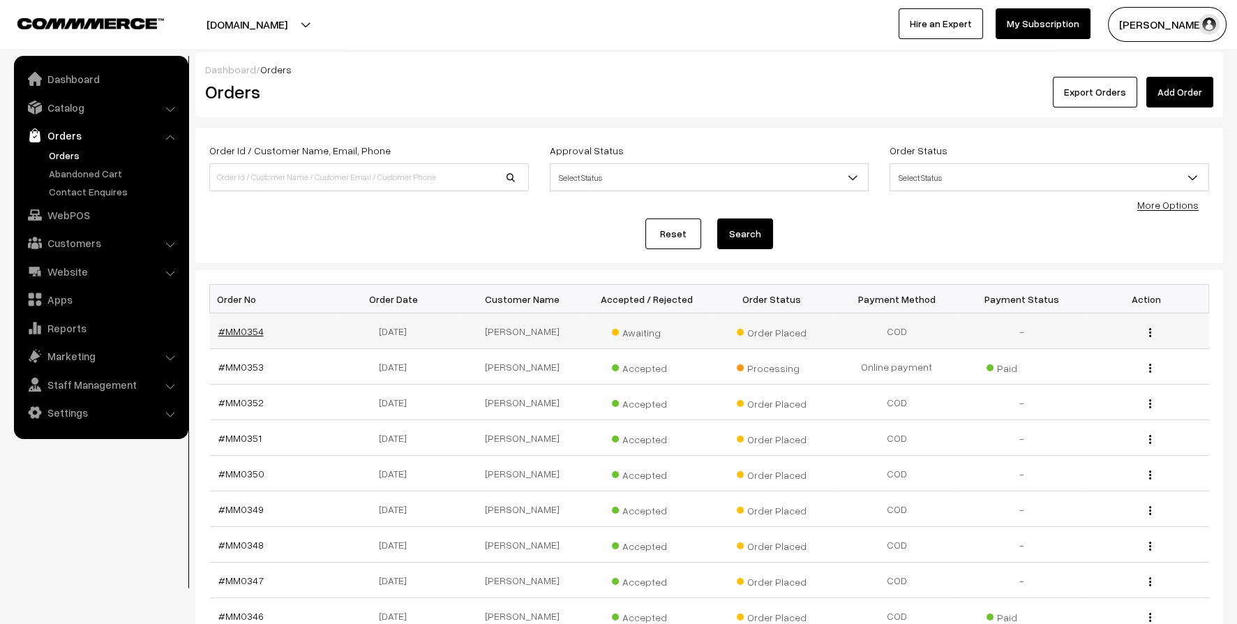 This screenshot has width=1237, height=624. Describe the element at coordinates (1095, 92) in the screenshot. I see `button: Export Orders` at that location.